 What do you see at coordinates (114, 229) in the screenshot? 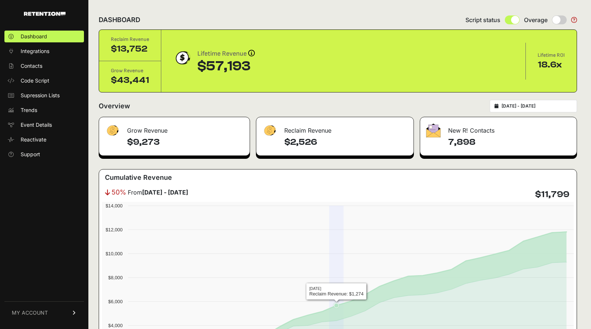
I see `text: $12,000` at bounding box center [114, 229].